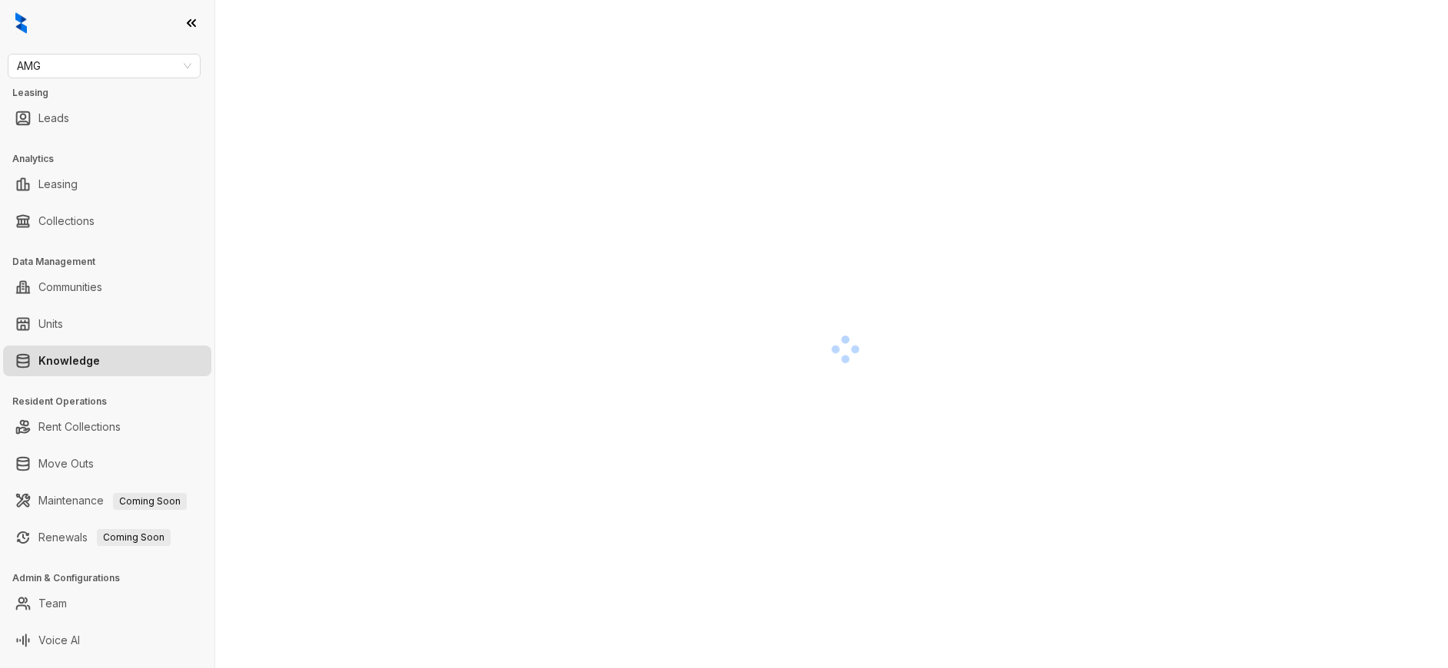 This screenshot has height=668, width=1448. What do you see at coordinates (21, 23) in the screenshot?
I see `img: logo` at bounding box center [21, 23].